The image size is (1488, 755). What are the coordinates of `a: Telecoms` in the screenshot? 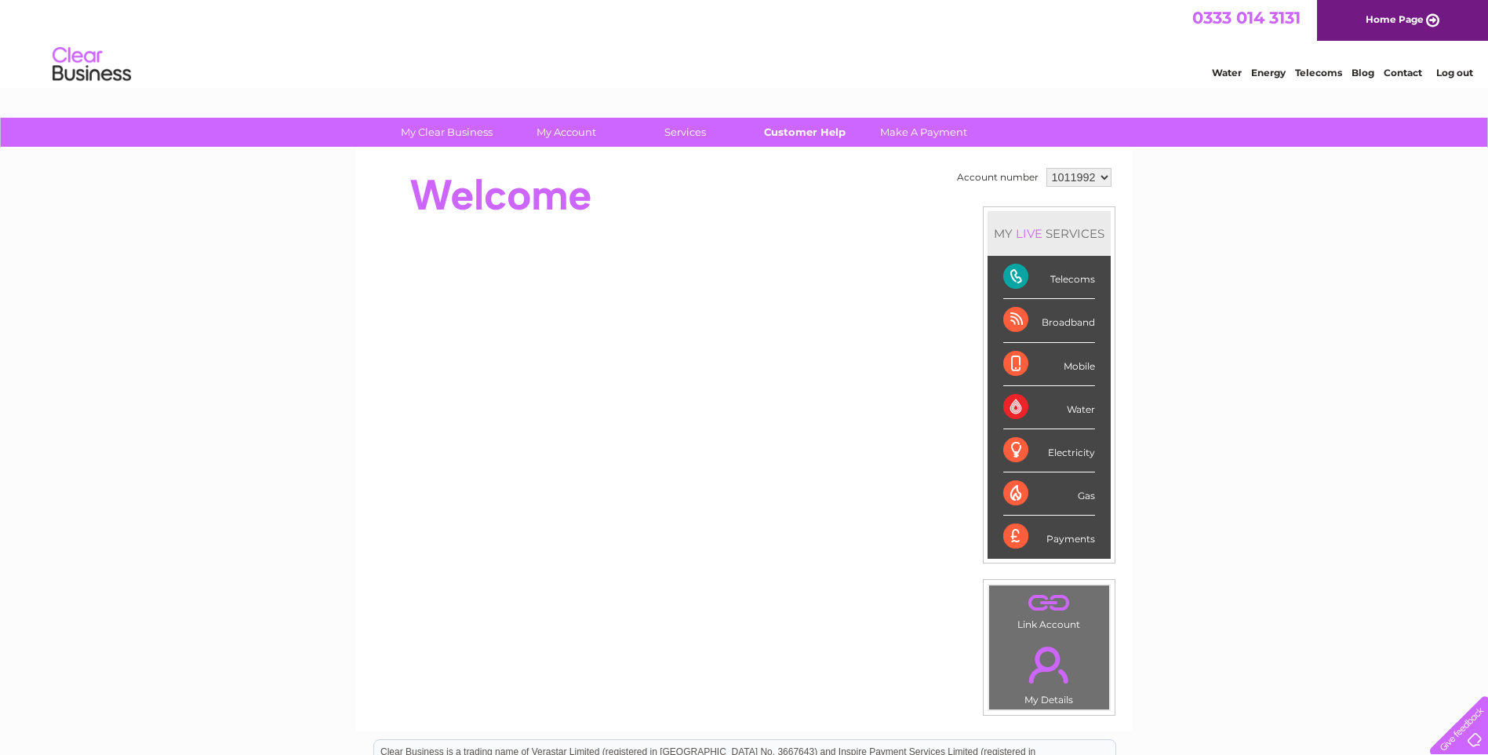 It's located at (1319, 72).